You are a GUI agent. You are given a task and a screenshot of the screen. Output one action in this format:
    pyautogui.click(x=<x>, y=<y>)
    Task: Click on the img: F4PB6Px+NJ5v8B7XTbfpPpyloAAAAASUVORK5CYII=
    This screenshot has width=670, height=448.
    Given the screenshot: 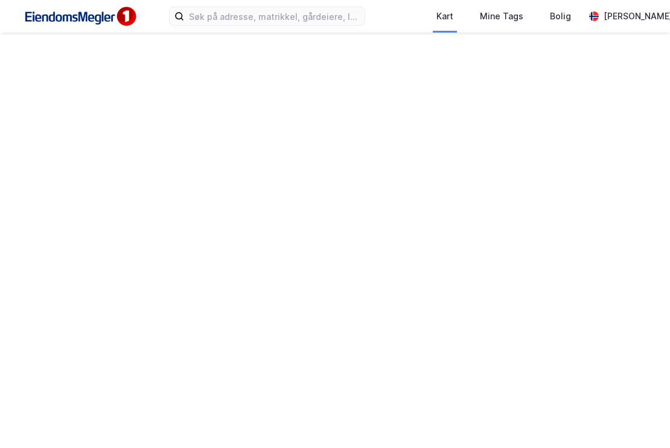 What is the action you would take?
    pyautogui.click(x=80, y=16)
    